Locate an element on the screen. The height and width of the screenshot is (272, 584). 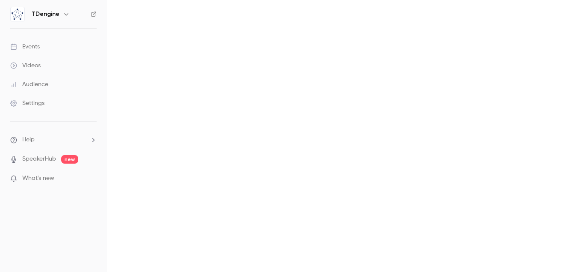
span: Help is located at coordinates (28, 139).